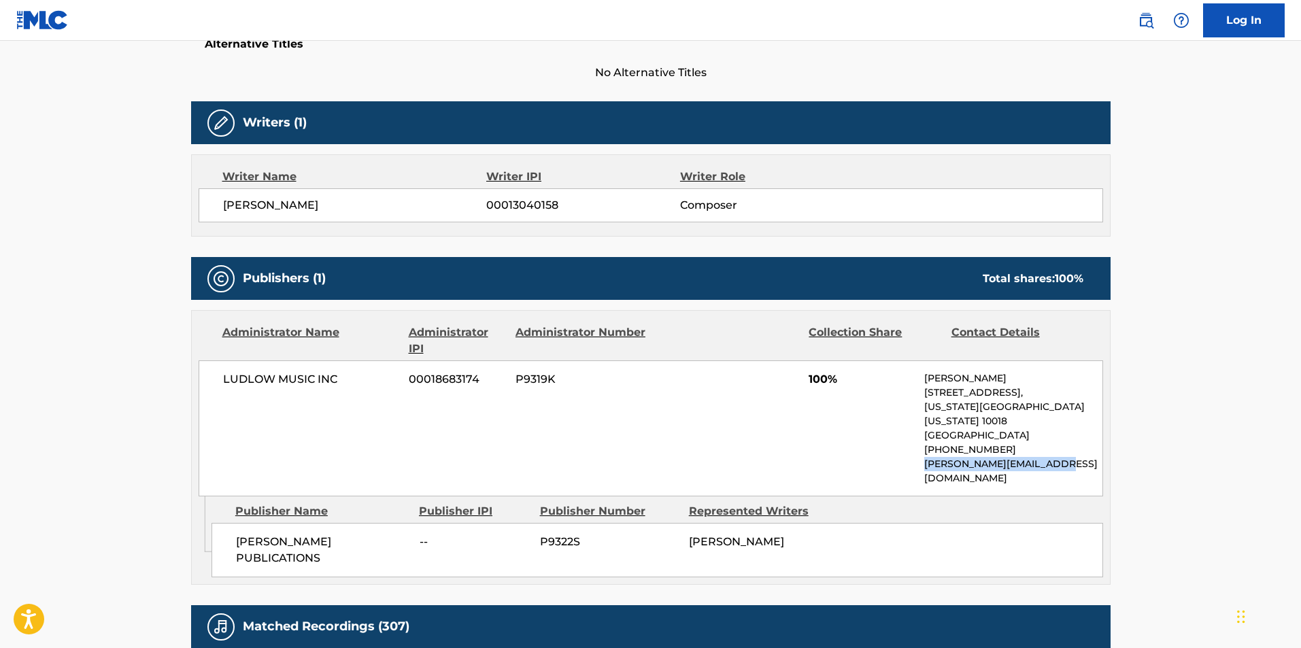  I want to click on span: 100%, so click(861, 379).